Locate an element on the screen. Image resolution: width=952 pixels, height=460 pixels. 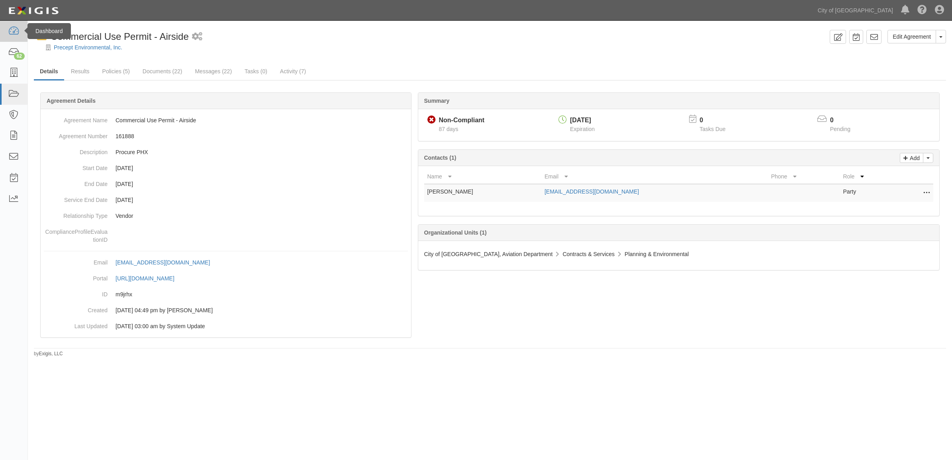
dt: End Date is located at coordinates (76, 182).